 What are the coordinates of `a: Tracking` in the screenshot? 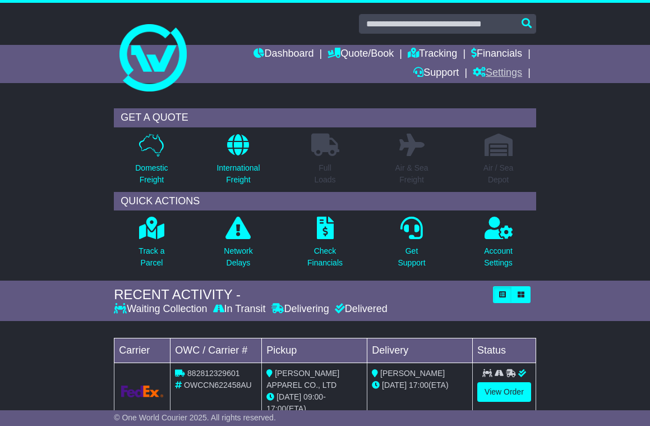 It's located at (433, 54).